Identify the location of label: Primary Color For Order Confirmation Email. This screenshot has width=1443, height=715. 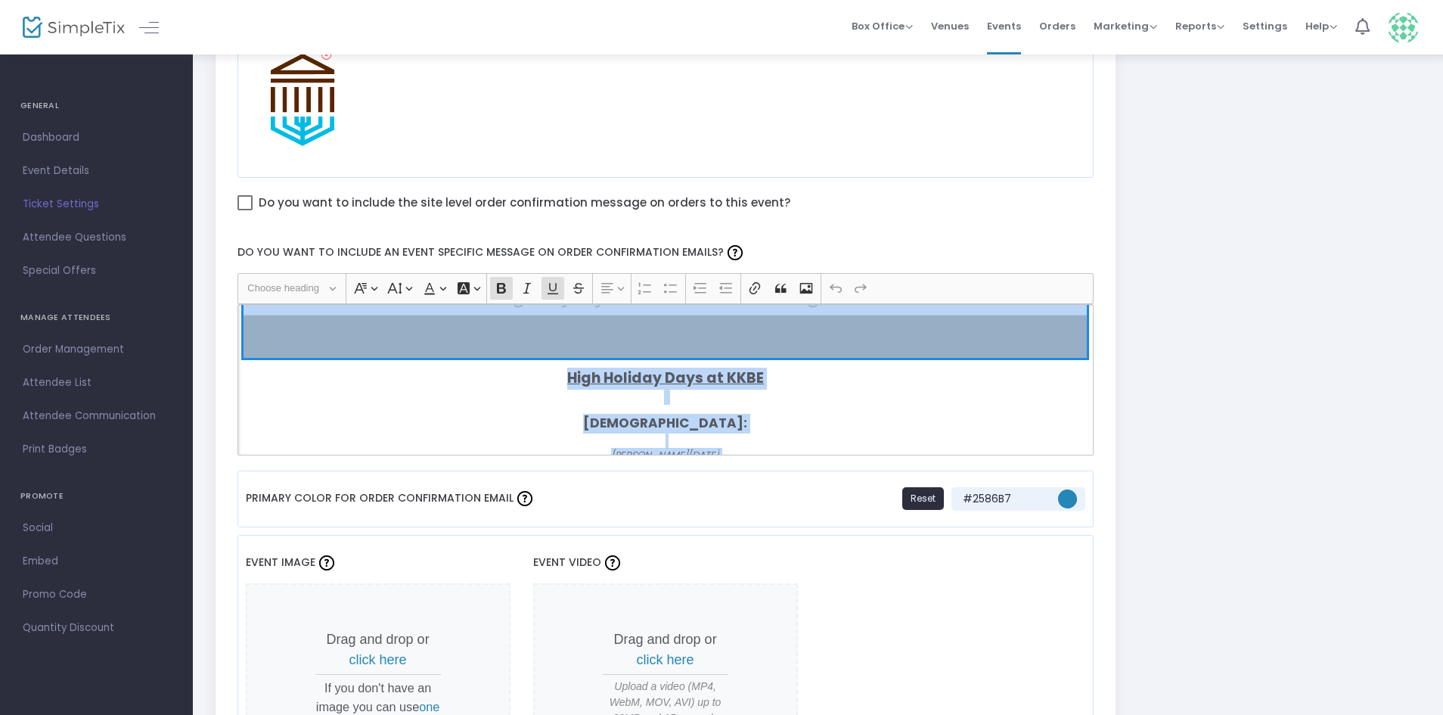
(391, 498).